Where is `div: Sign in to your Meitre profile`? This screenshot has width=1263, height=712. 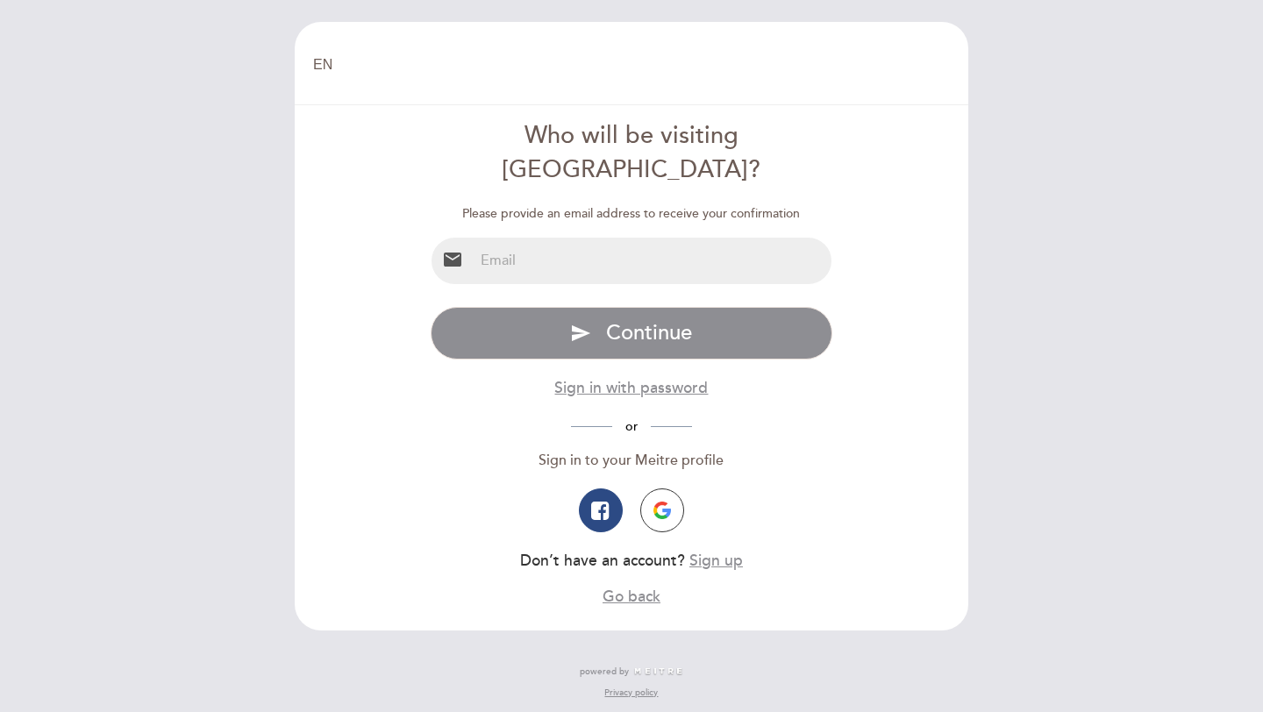
div: Sign in to your Meitre profile is located at coordinates (632, 461).